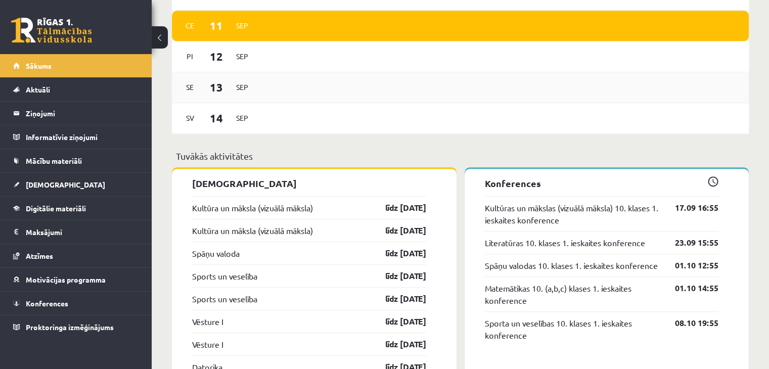 The image size is (769, 369). What do you see at coordinates (56, 208) in the screenshot?
I see `span: Digitālie materiāli` at bounding box center [56, 208].